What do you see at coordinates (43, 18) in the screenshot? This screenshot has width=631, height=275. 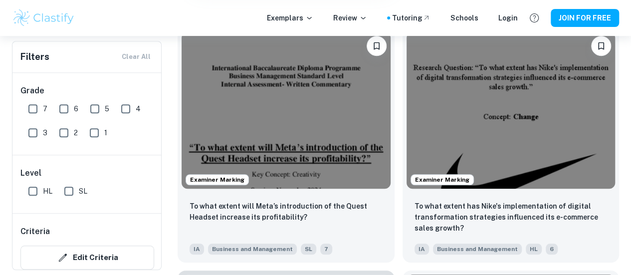 I see `a: Clastify logo` at bounding box center [43, 18].